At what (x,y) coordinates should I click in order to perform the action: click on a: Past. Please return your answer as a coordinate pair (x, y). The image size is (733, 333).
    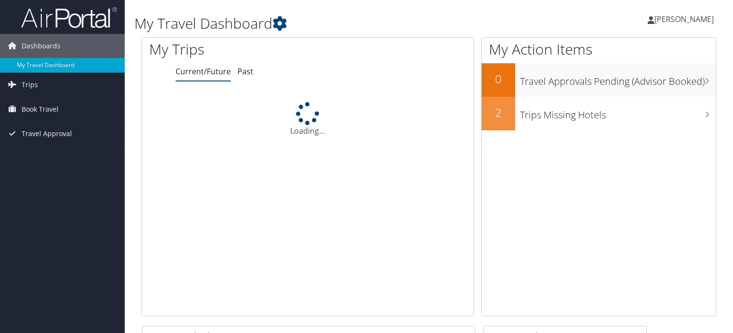
    Looking at the image, I should click on (245, 71).